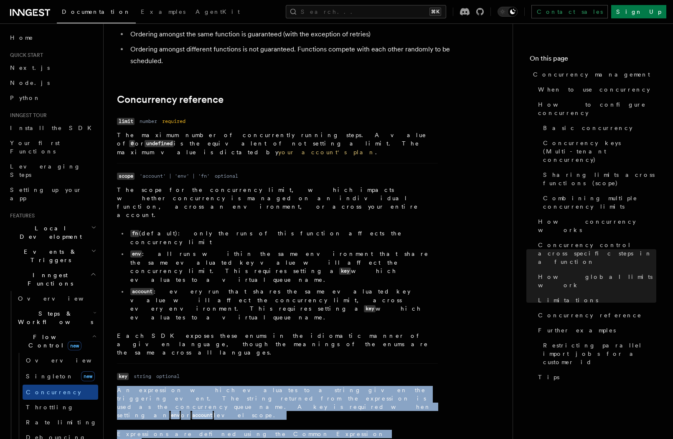 The height and width of the screenshot is (439, 673). I want to click on span: Concurrency control across specific steps in a function, so click(597, 253).